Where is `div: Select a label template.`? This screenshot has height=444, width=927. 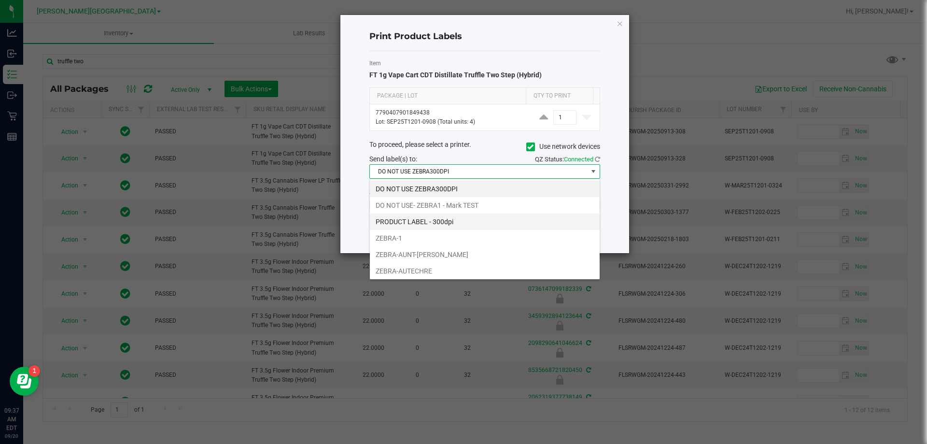
div: Select a label template. is located at coordinates (485, 192).